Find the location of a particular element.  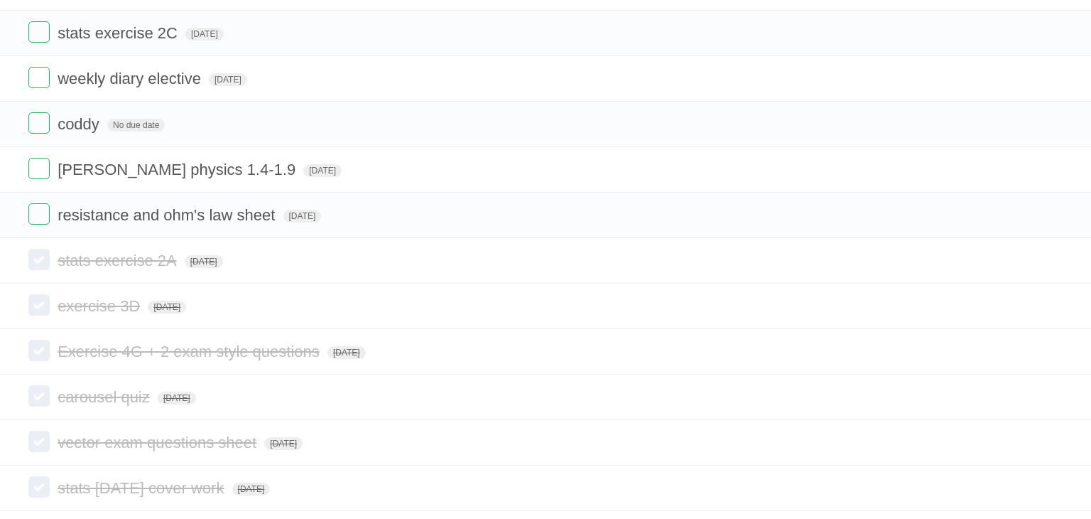

span: exercise 3D is located at coordinates (100, 305).